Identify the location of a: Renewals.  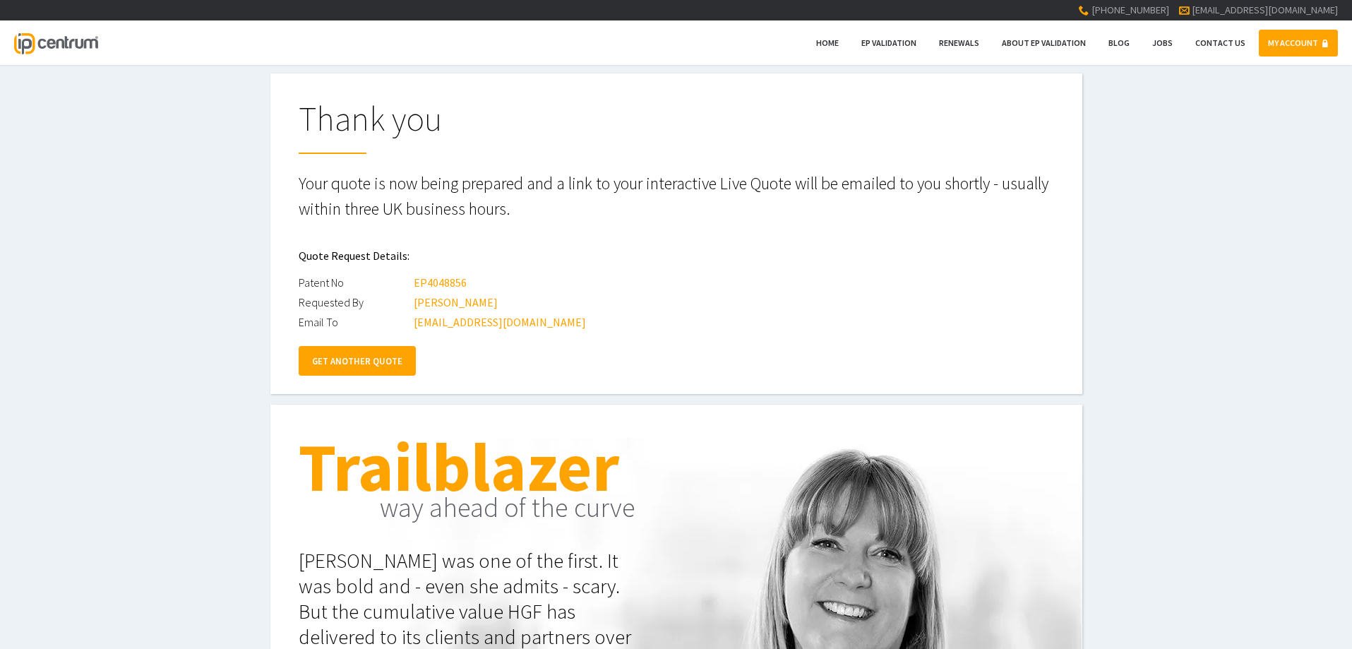
(959, 43).